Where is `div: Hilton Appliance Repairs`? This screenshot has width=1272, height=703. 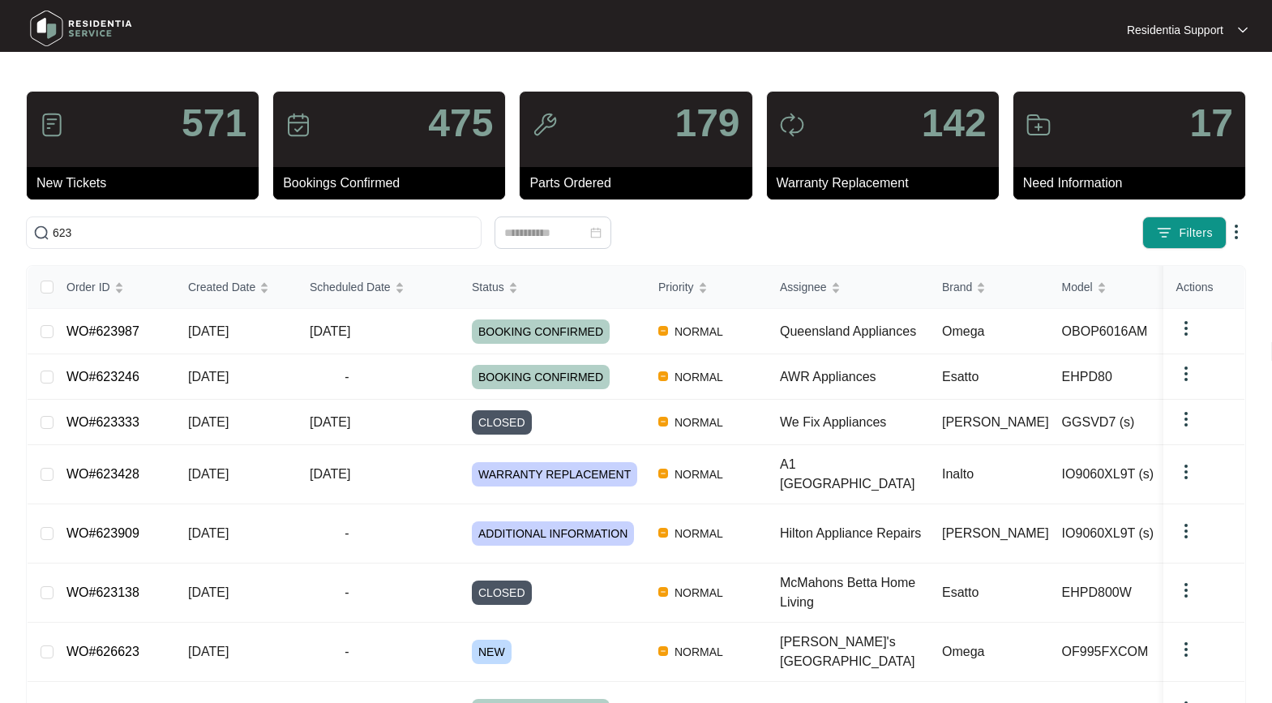
div: Hilton Appliance Repairs is located at coordinates (854, 533).